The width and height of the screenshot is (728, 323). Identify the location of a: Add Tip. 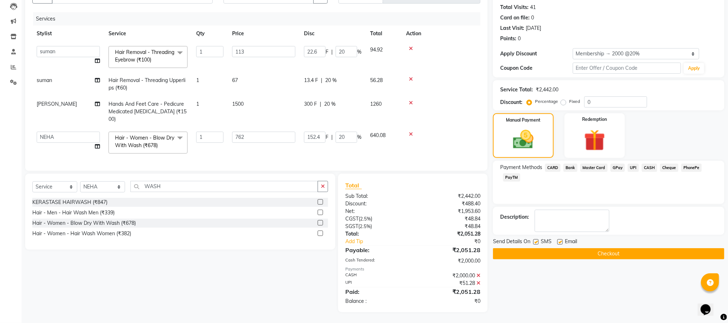
(383, 241).